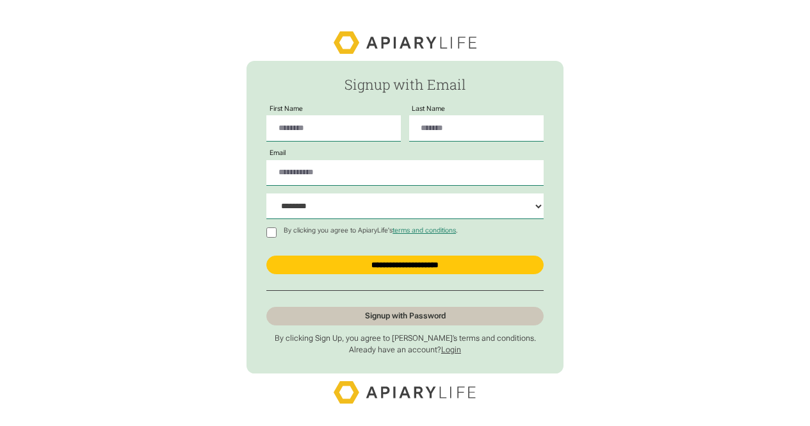 The width and height of the screenshot is (810, 426). Describe the element at coordinates (404, 316) in the screenshot. I see `a: Signup with Password` at that location.